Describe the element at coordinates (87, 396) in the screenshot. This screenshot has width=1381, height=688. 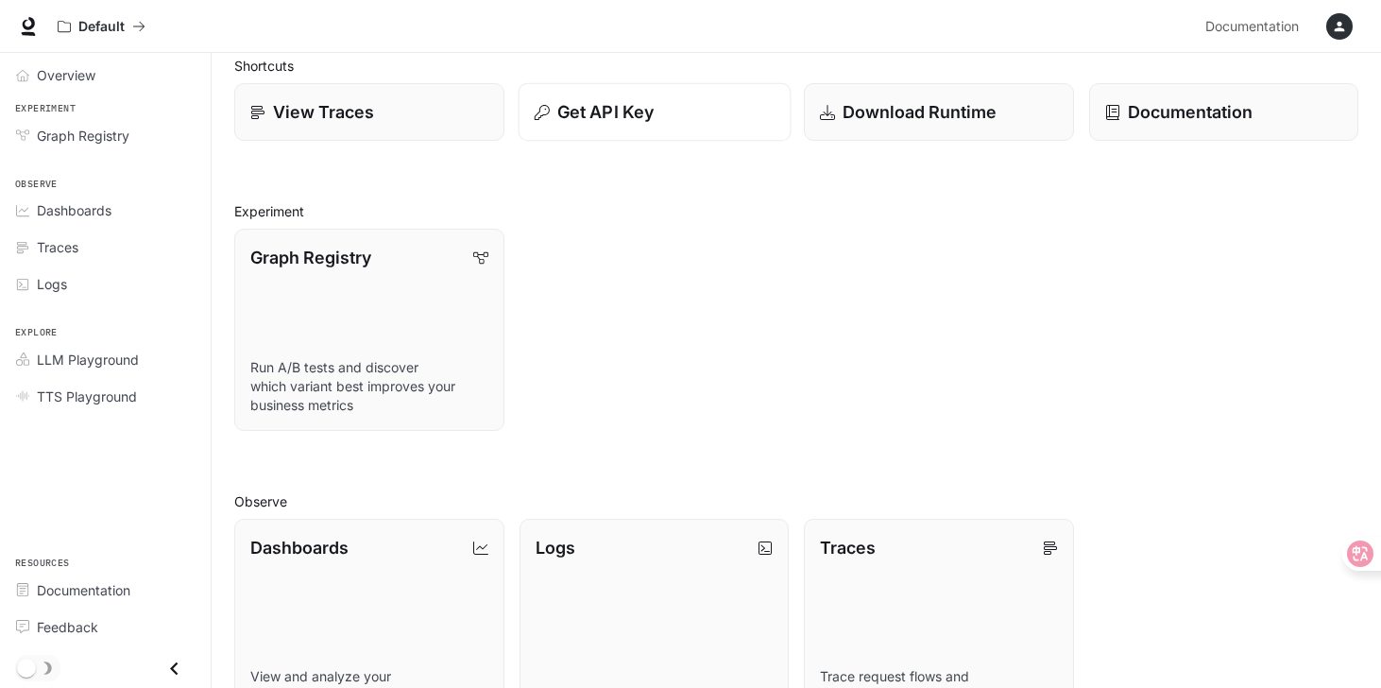
I see `span: TTS Playground` at that location.